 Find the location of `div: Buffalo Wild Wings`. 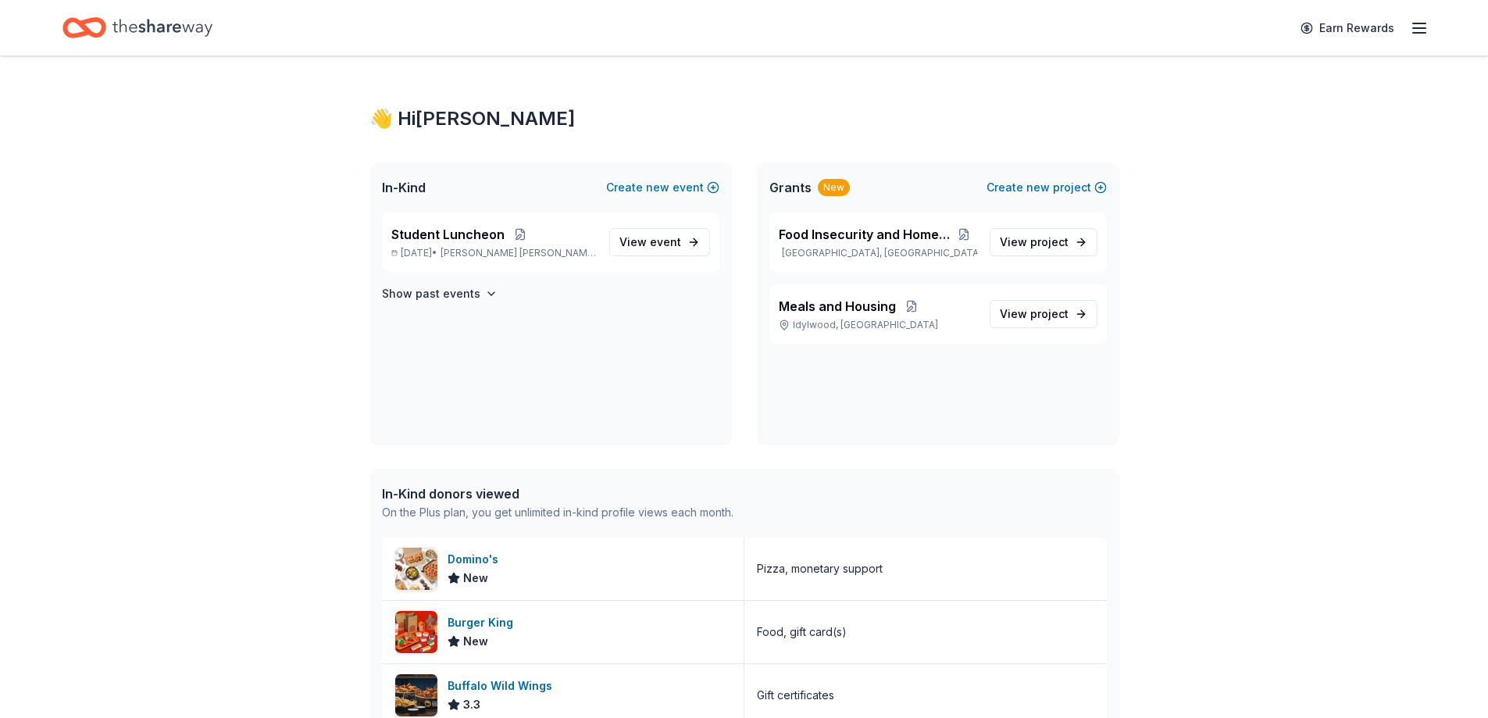

div: Buffalo Wild Wings is located at coordinates (503, 686).